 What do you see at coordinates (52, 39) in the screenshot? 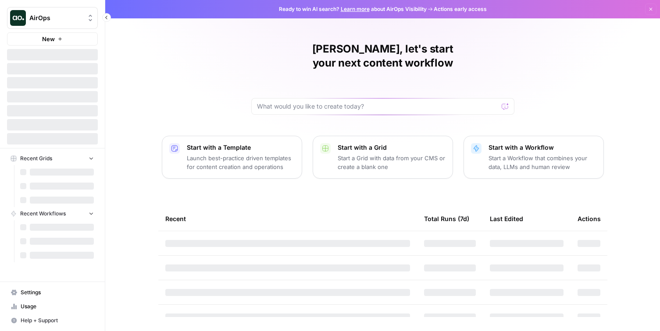
I see `button: New` at bounding box center [52, 39].